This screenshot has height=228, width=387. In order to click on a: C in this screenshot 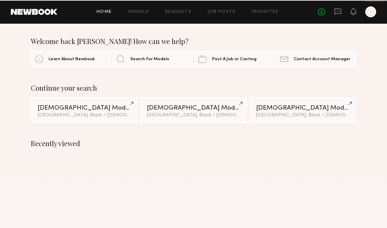, I will do `click(370, 12)`.